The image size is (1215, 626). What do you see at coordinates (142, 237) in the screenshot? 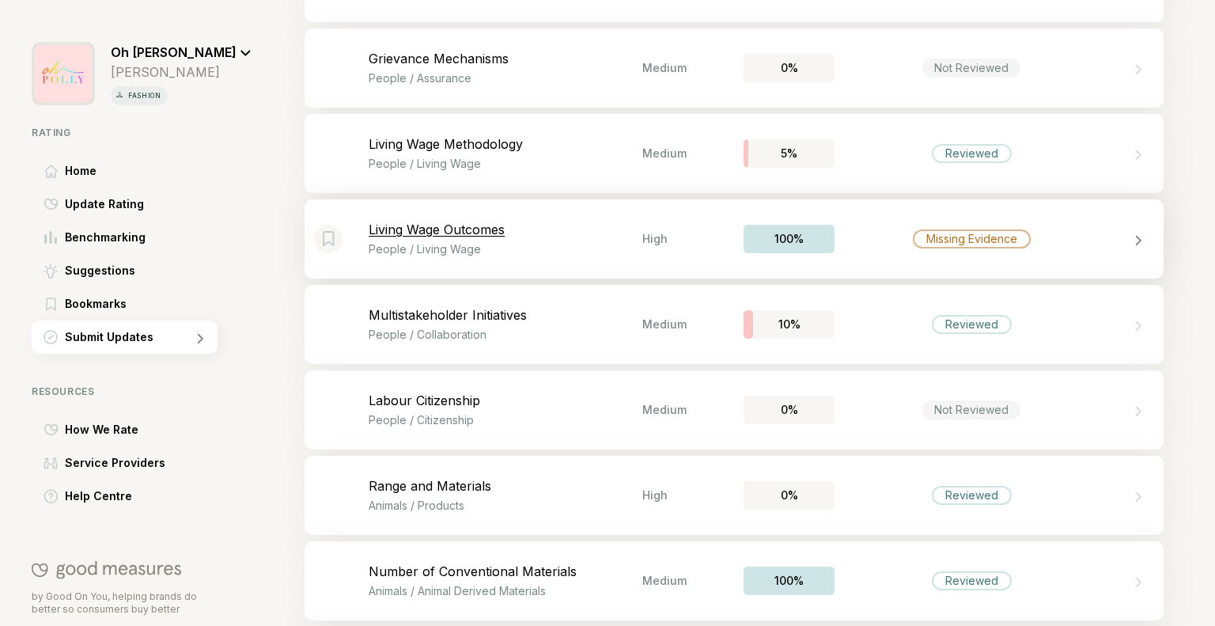
I see `a: BenchmarkingBenchmarking` at bounding box center [142, 237].